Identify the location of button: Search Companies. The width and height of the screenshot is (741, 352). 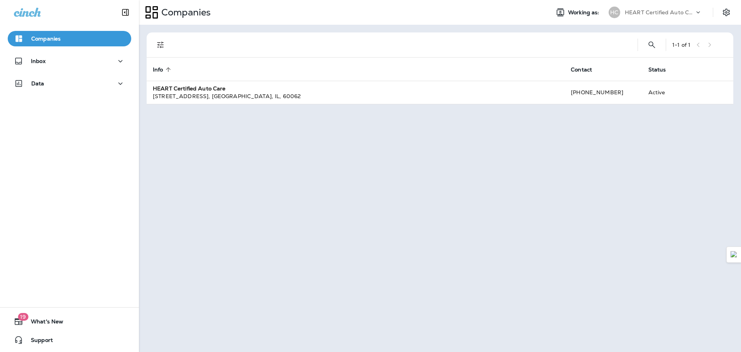
(652, 45).